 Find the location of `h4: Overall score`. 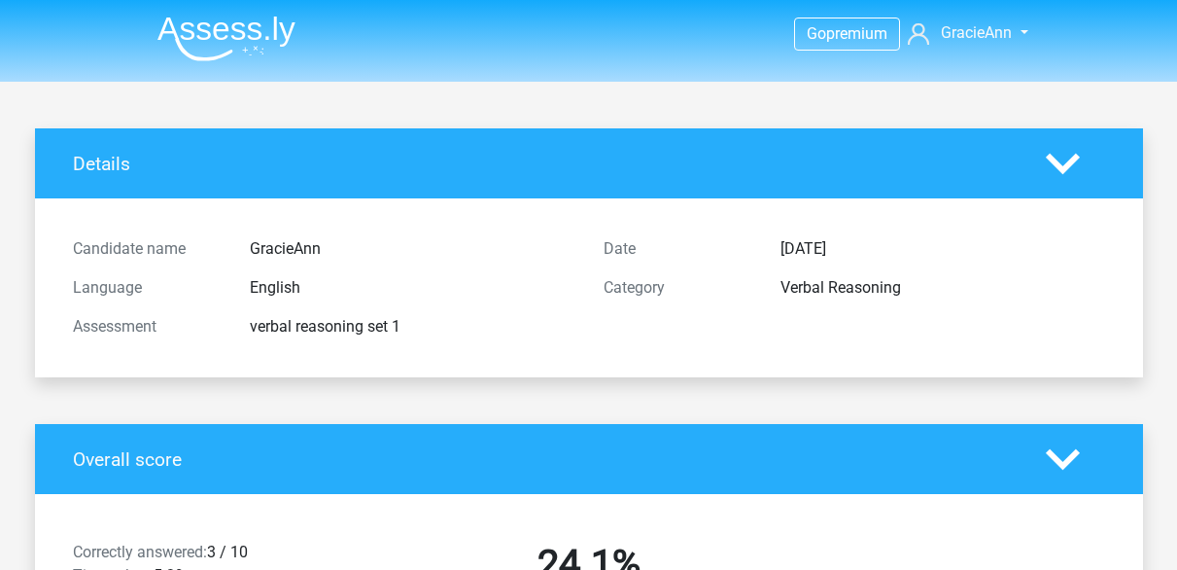

h4: Overall score is located at coordinates (544, 459).